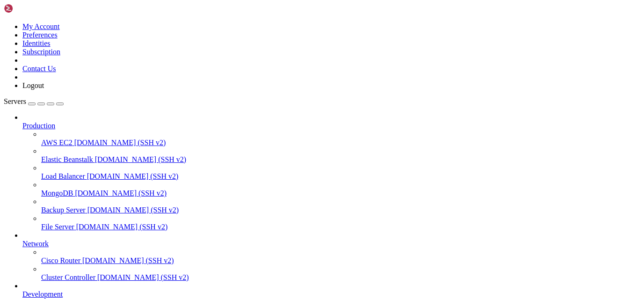 This screenshot has height=300, width=639. Describe the element at coordinates (329, 294) in the screenshot. I see `a: Development` at that location.